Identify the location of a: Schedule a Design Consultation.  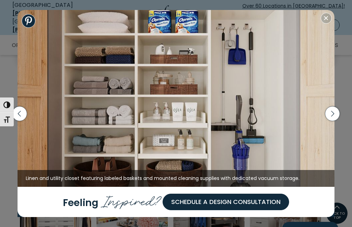
(226, 202).